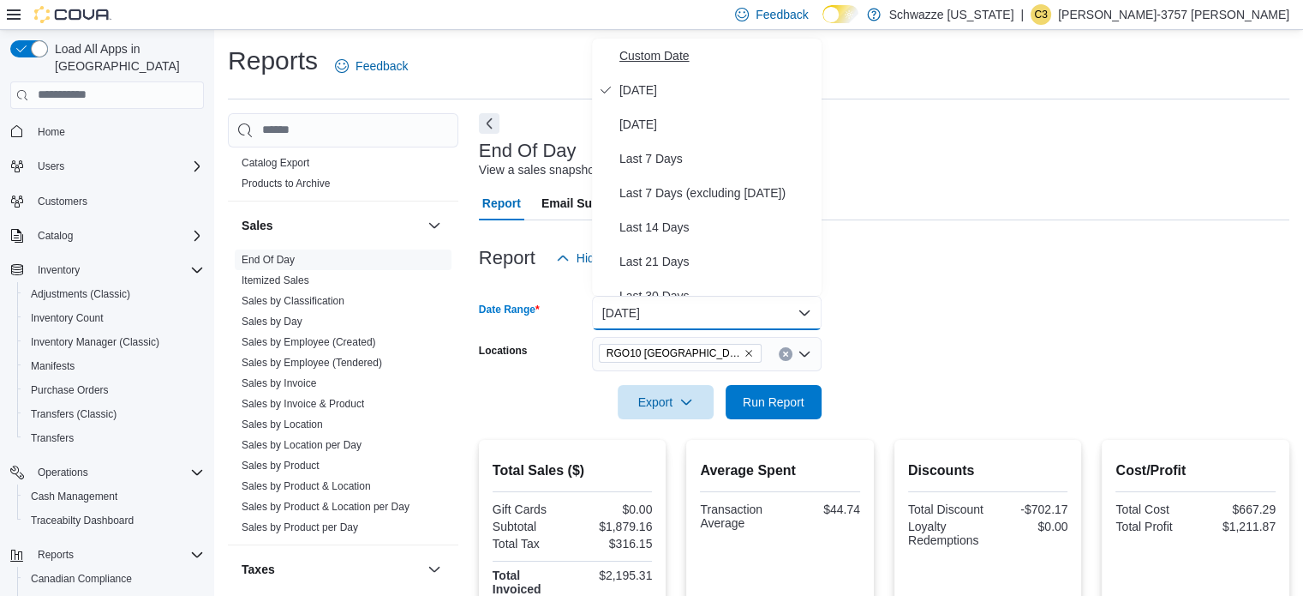  Describe the element at coordinates (1237, 509) in the screenshot. I see `div: $667.29` at that location.